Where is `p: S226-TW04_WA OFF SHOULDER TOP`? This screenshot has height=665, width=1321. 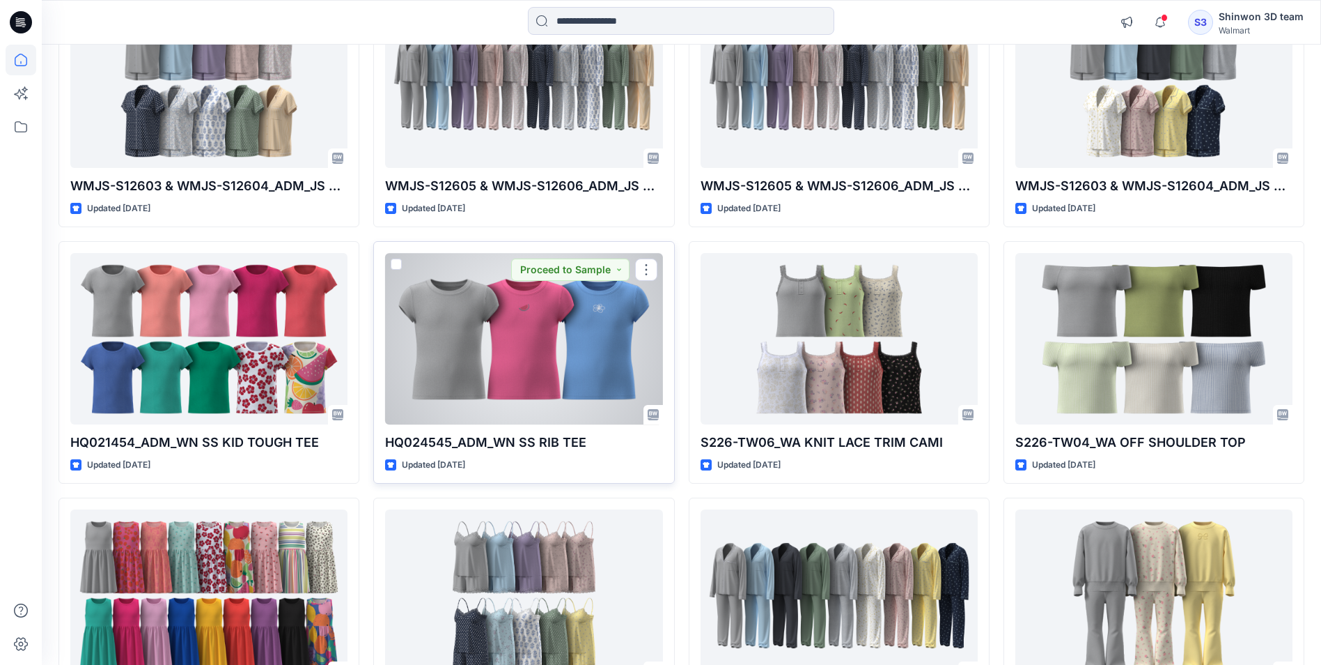
p: S226-TW04_WA OFF SHOULDER TOP is located at coordinates (1154, 442).